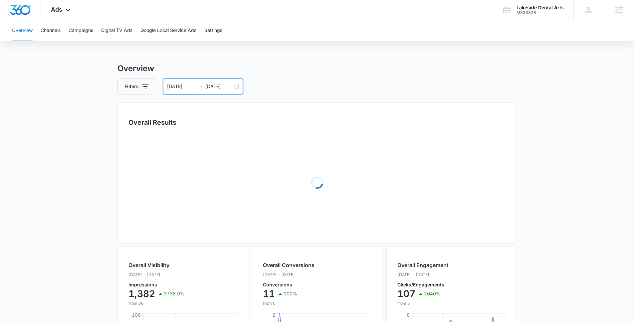  What do you see at coordinates (200, 87) in the screenshot?
I see `span: to` at bounding box center [200, 87].